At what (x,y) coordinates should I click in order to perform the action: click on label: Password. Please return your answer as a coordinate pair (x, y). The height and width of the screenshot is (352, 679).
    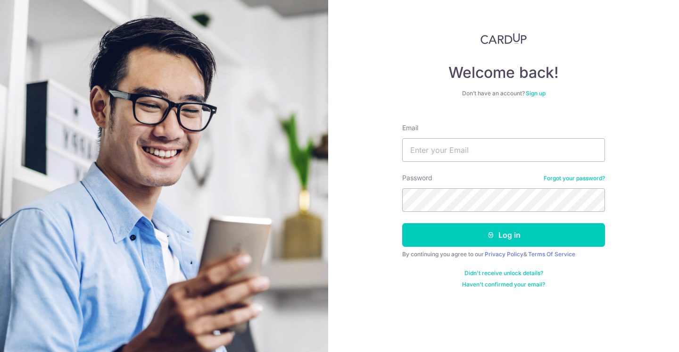
    Looking at the image, I should click on (417, 178).